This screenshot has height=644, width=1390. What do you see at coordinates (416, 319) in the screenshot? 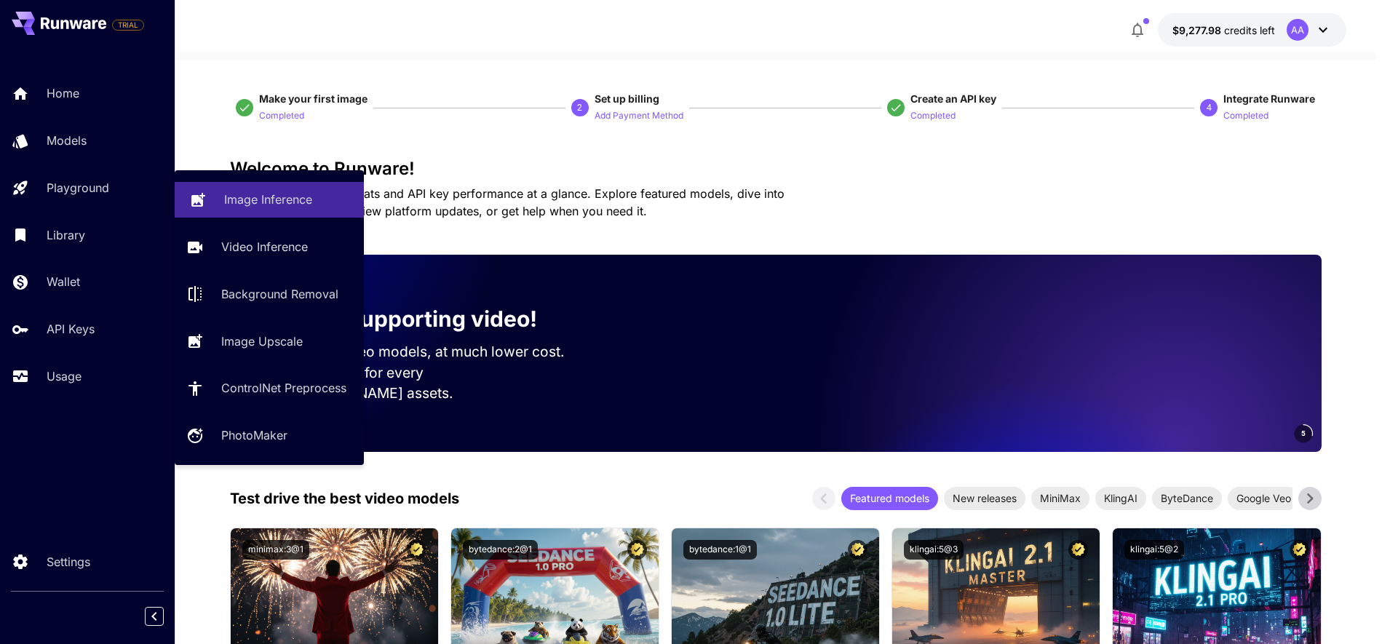
I see `p: Now supporting video!` at bounding box center [416, 319].